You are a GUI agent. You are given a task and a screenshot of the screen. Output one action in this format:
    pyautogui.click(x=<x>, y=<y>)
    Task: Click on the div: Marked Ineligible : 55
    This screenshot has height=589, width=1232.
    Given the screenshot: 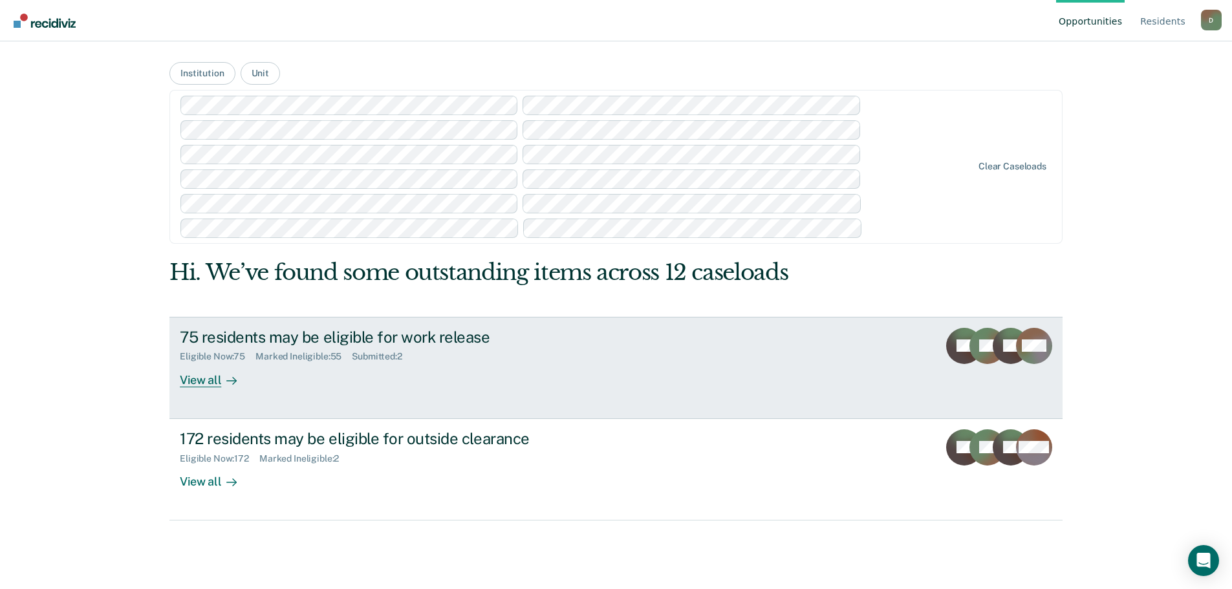 What is the action you would take?
    pyautogui.click(x=303, y=356)
    